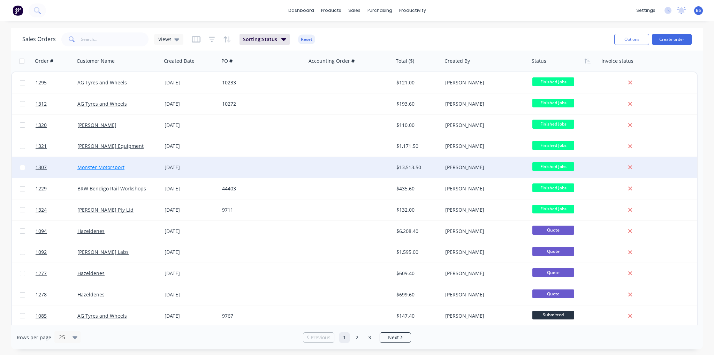 Image resolution: width=714 pixels, height=355 pixels. Describe the element at coordinates (553, 315) in the screenshot. I see `span: Submitted` at that location.